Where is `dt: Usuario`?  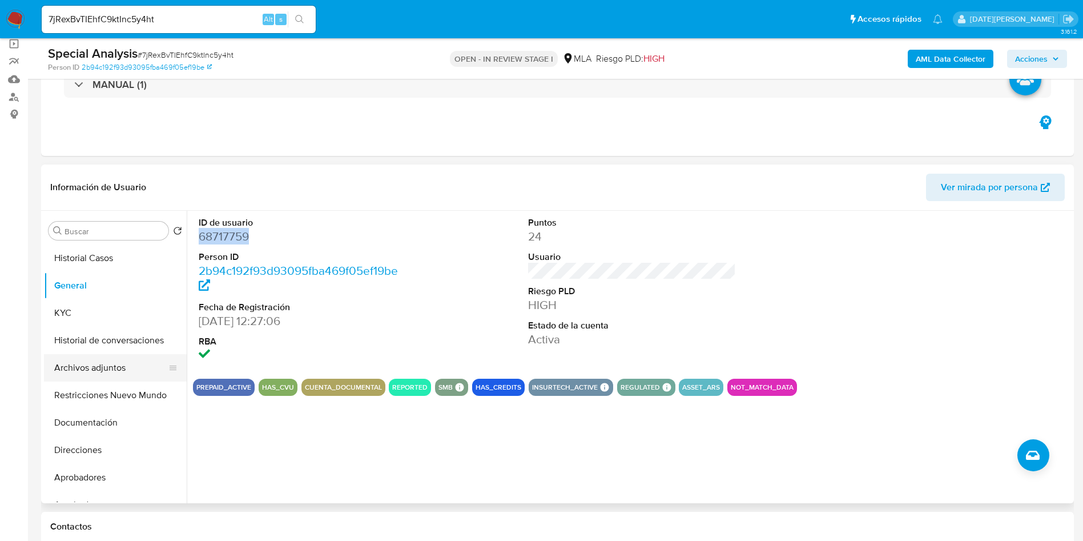 dt: Usuario is located at coordinates (632, 257).